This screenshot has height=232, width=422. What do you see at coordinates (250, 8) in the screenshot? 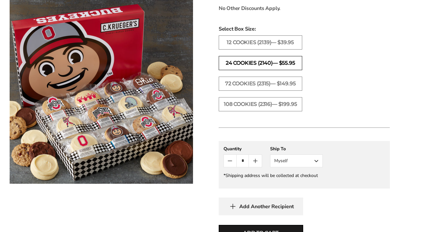
I see `strong: No Other Discounts Apply.` at bounding box center [250, 8].